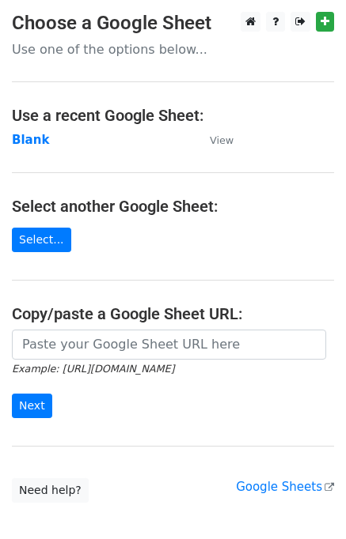 The image size is (346, 539). Describe the element at coordinates (172, 115) in the screenshot. I see `h4: Use a recent Google Sheet:` at that location.